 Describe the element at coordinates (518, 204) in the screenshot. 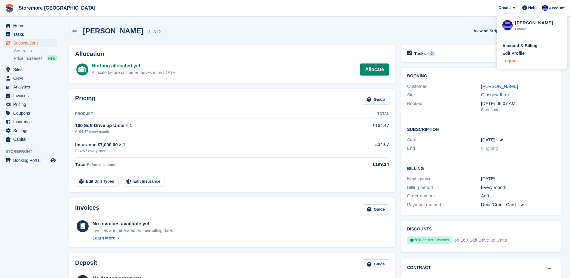

I see `div: Debit/Credit Card` at that location.